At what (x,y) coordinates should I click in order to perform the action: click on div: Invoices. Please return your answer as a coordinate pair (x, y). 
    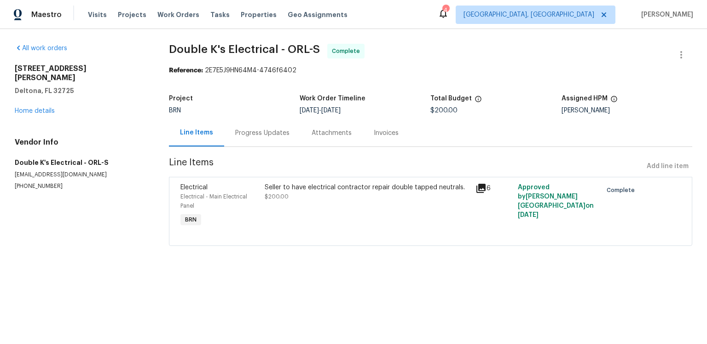
    Looking at the image, I should click on (386, 133).